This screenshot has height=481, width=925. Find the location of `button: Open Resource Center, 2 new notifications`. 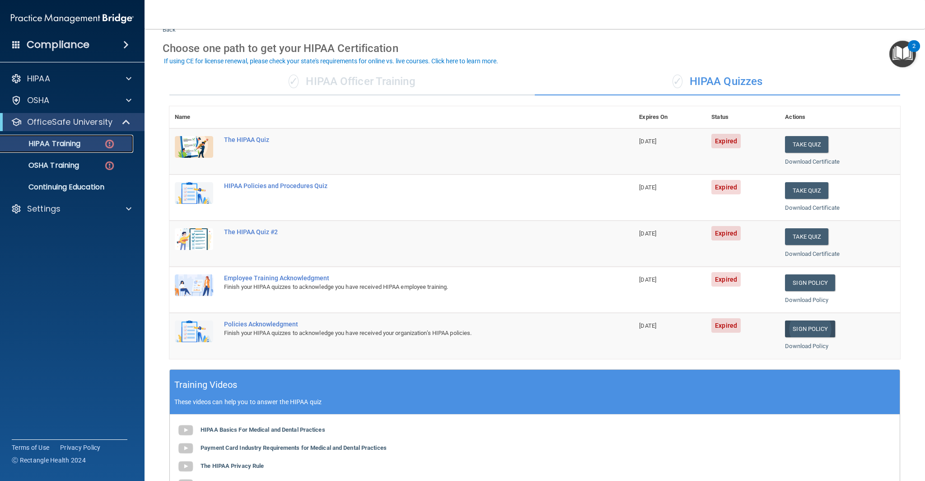

button: Open Resource Center, 2 new notifications is located at coordinates (903, 54).